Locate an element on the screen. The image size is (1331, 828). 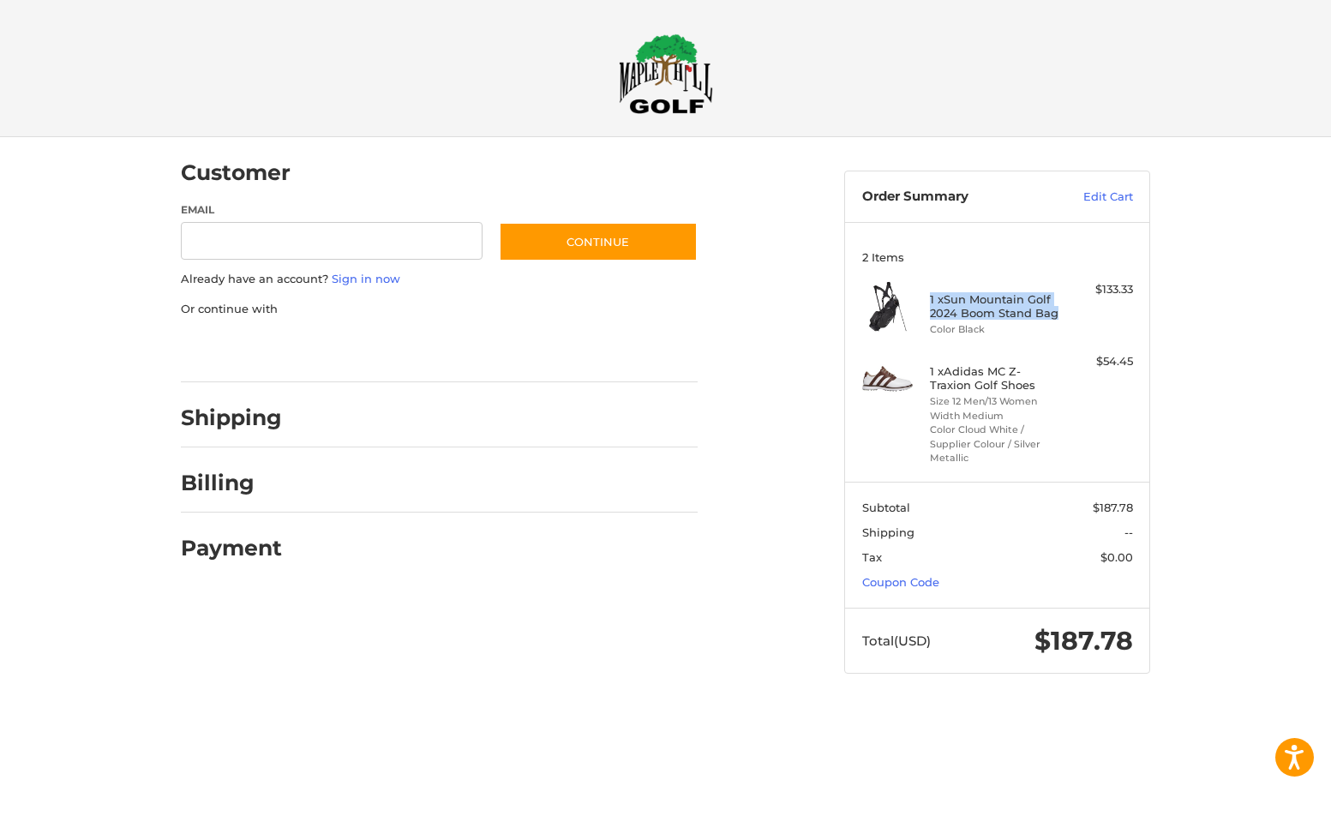
h2: Customer is located at coordinates (236, 172).